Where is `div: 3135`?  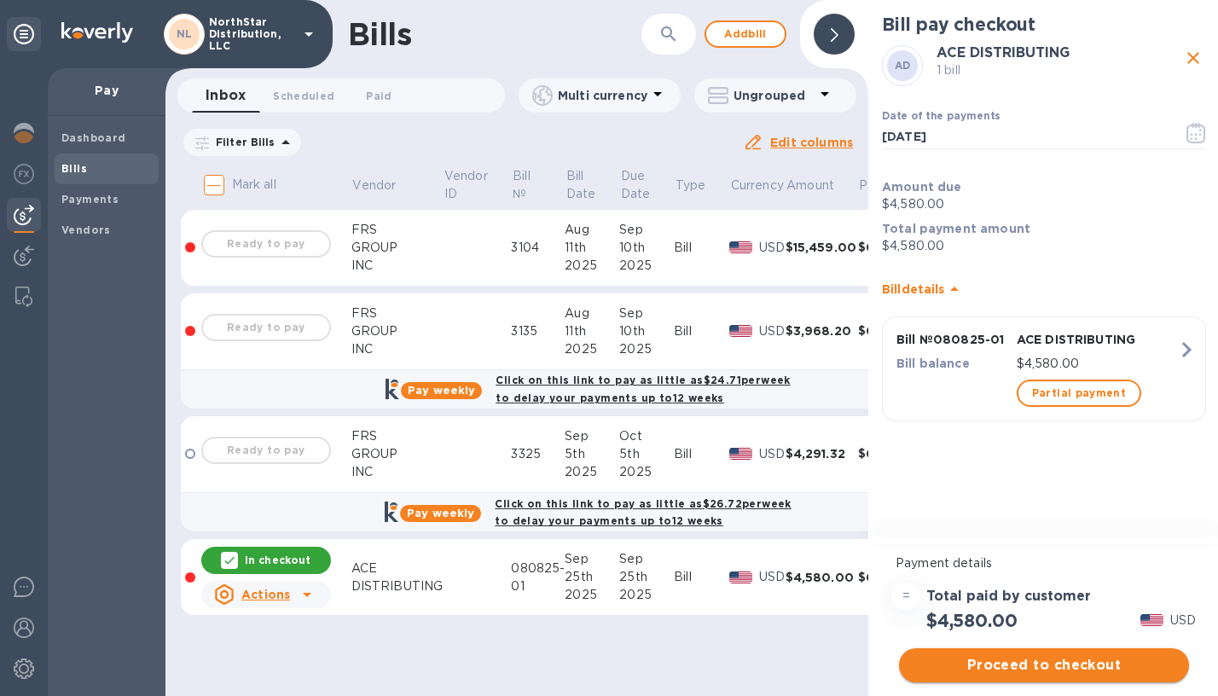
div: 3135 is located at coordinates (537, 331).